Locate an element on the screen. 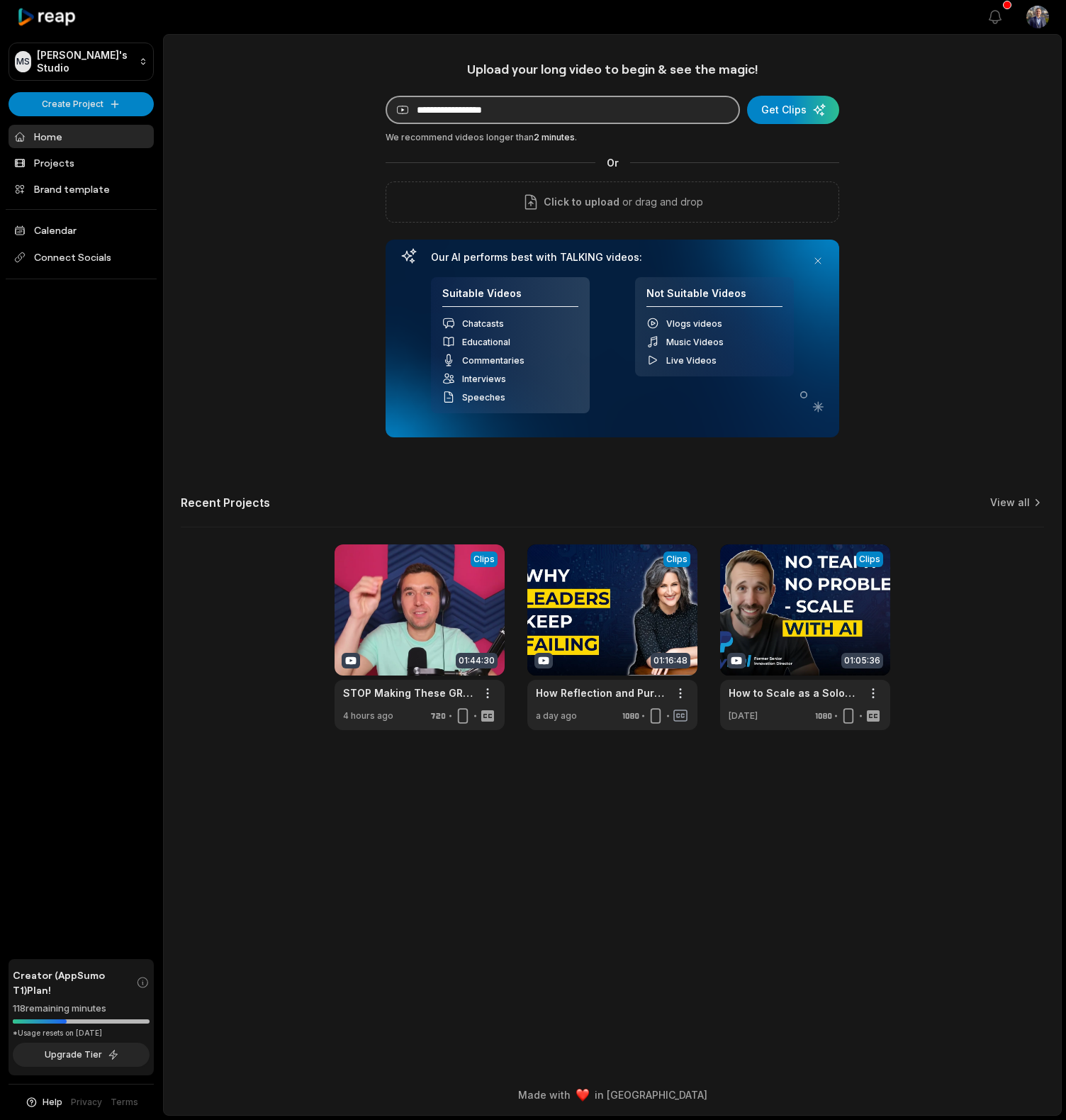 Image resolution: width=1066 pixels, height=1120 pixels. span: Speeches is located at coordinates (483, 397).